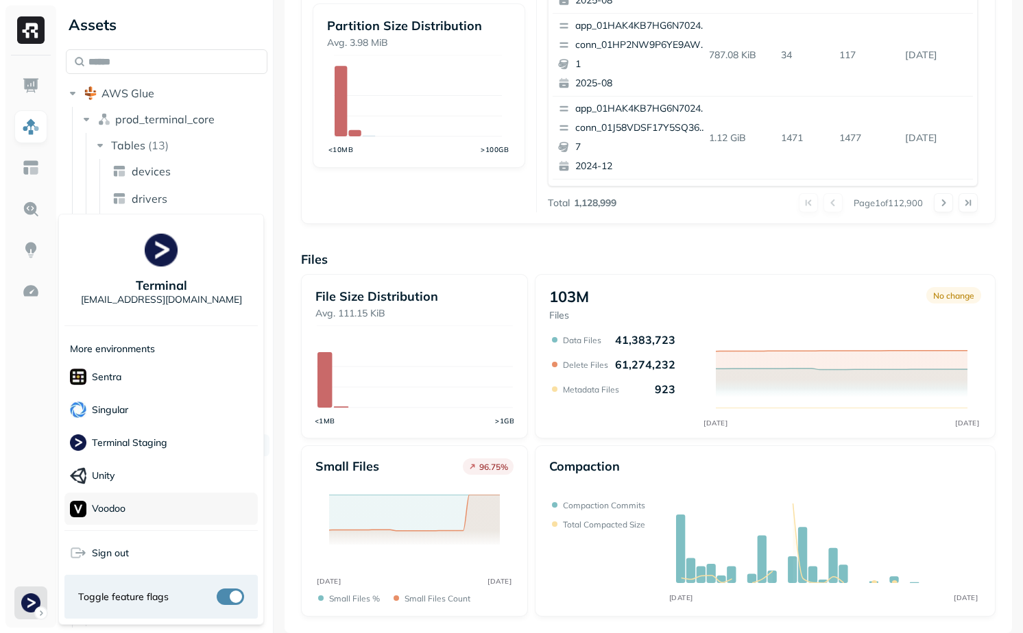 This screenshot has height=633, width=1023. Describe the element at coordinates (161, 285) in the screenshot. I see `p: Terminal` at that location.